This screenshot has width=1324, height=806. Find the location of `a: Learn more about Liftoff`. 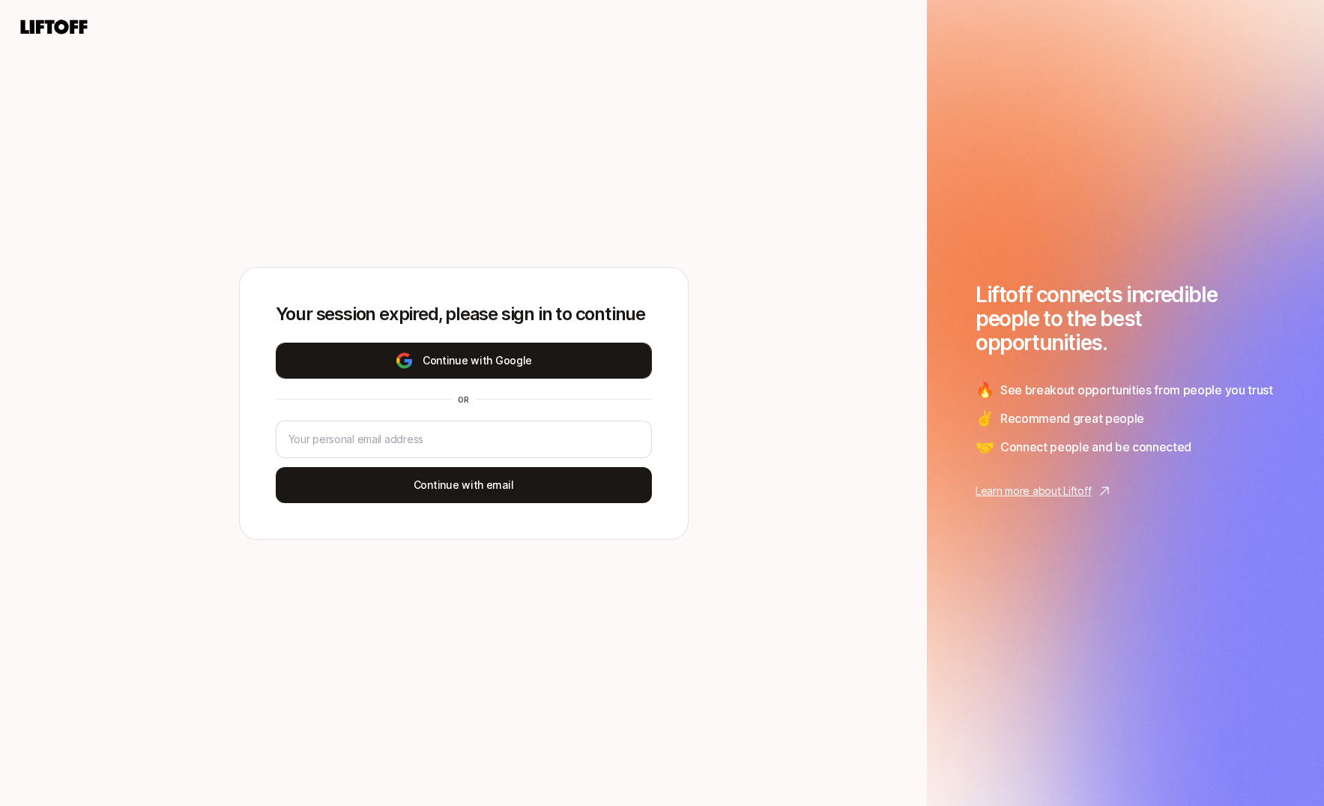

a: Learn more about Liftoff is located at coordinates (1126, 491).